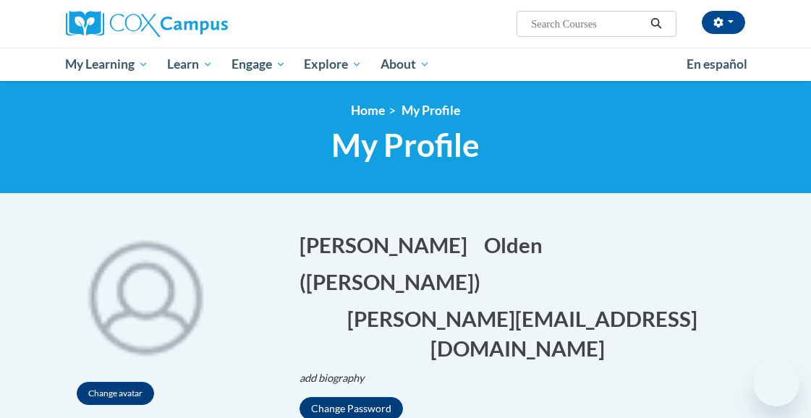 The image size is (811, 418). Describe the element at coordinates (145, 295) in the screenshot. I see `img: profile avatar` at that location.